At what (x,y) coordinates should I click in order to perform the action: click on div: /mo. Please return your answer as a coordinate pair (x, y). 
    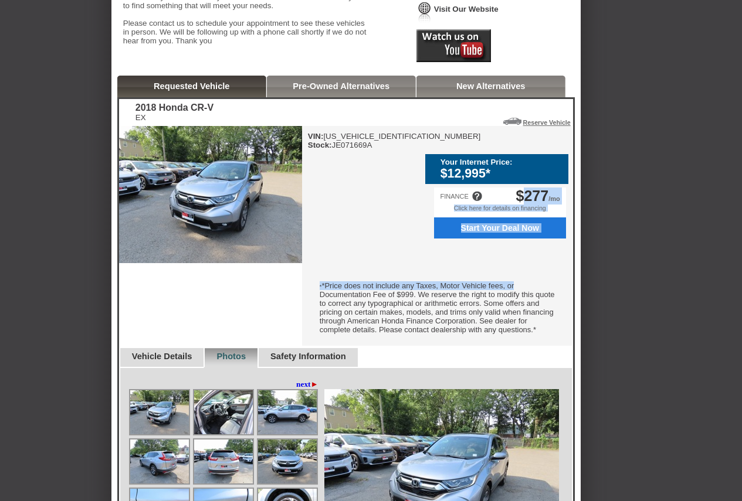
    Looking at the image, I should click on (538, 196).